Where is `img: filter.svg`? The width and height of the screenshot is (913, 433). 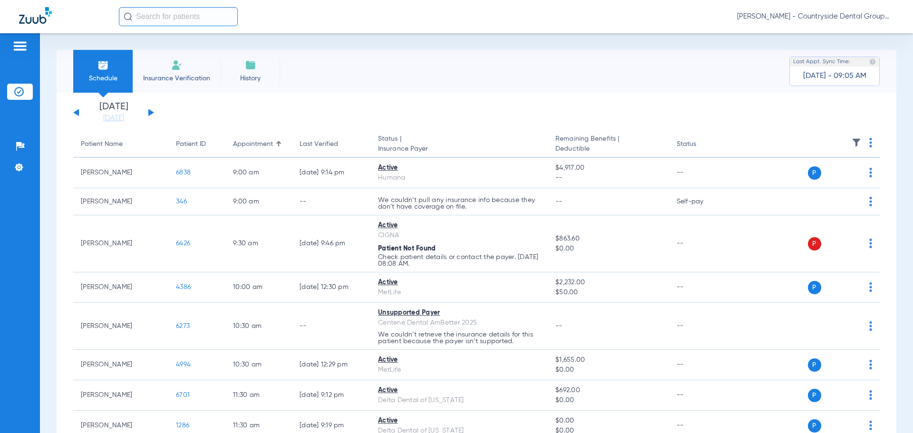
img: filter.svg is located at coordinates (856, 143).